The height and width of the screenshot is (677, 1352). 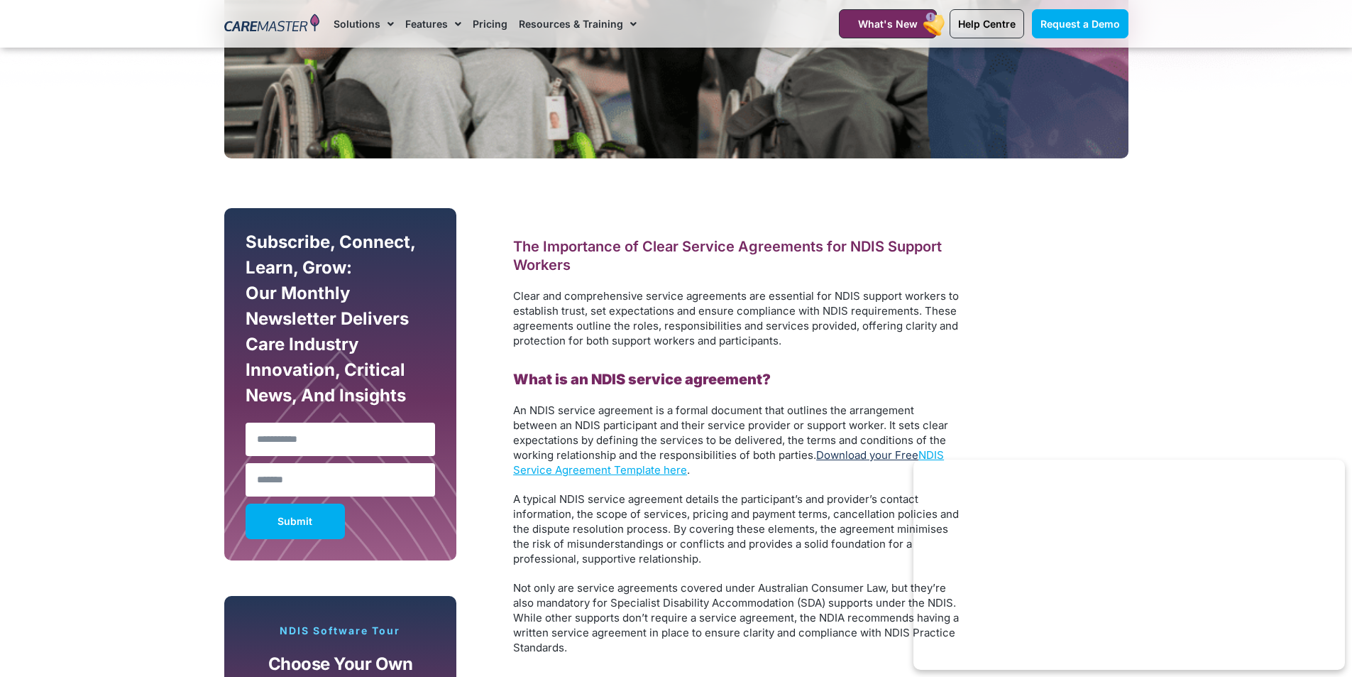 I want to click on span: Not only are service agreements covered under Australian Consumer Law, but they’re also mandatory..., so click(x=736, y=617).